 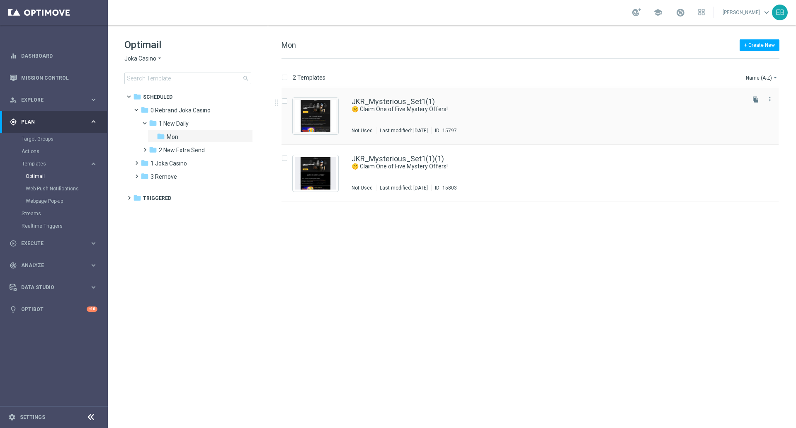 What do you see at coordinates (766, 12) in the screenshot?
I see `span: keyboard_arrow_down` at bounding box center [766, 12].